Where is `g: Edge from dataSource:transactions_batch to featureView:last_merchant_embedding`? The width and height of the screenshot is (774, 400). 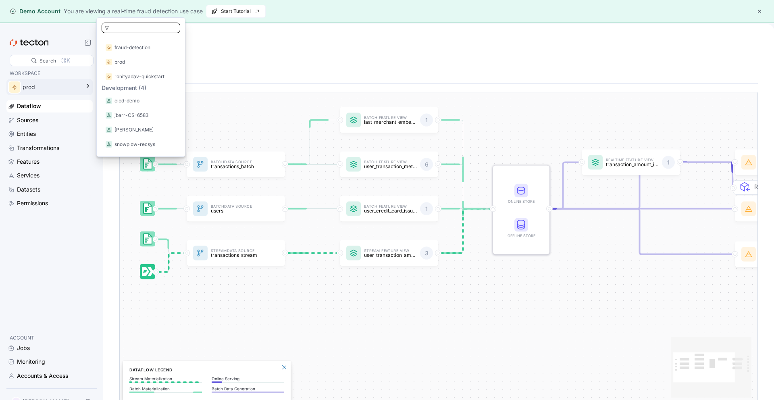
g: Edge from dataSource:transactions_batch to featureView:last_merchant_embedding is located at coordinates (309, 142).